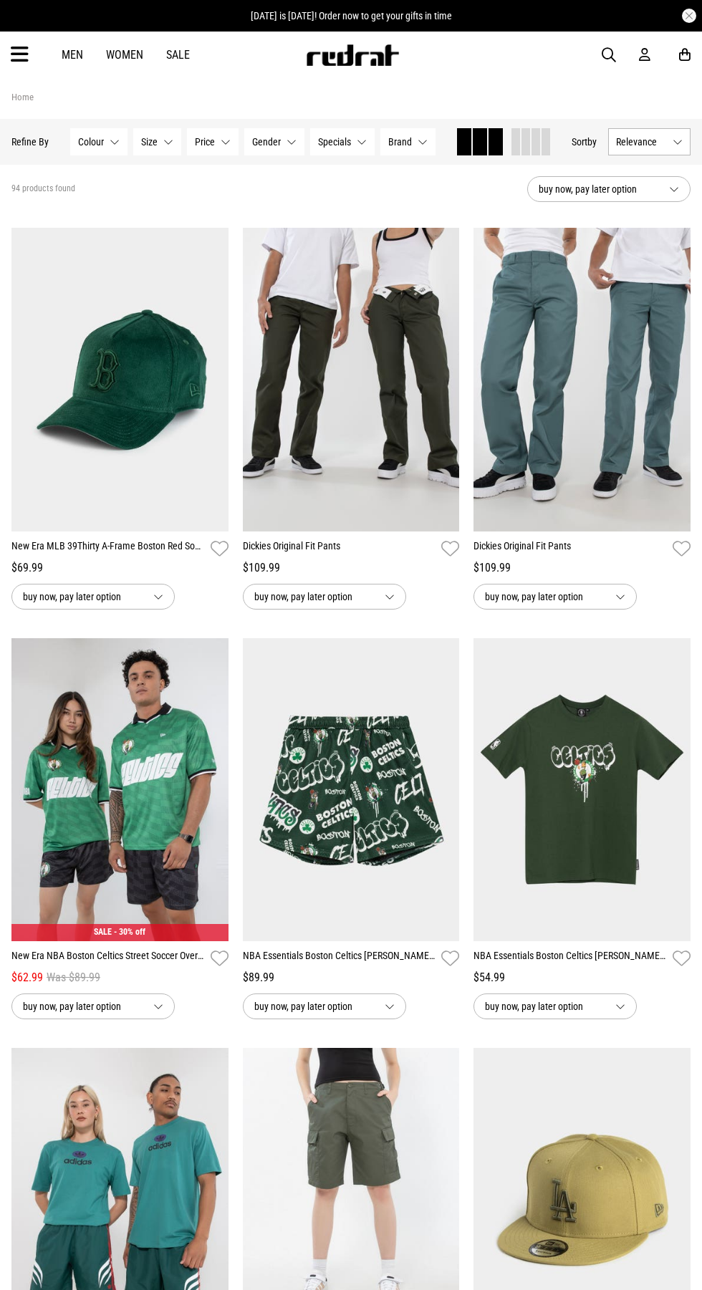 This screenshot has height=1290, width=702. What do you see at coordinates (72, 54) in the screenshot?
I see `a: Men` at bounding box center [72, 54].